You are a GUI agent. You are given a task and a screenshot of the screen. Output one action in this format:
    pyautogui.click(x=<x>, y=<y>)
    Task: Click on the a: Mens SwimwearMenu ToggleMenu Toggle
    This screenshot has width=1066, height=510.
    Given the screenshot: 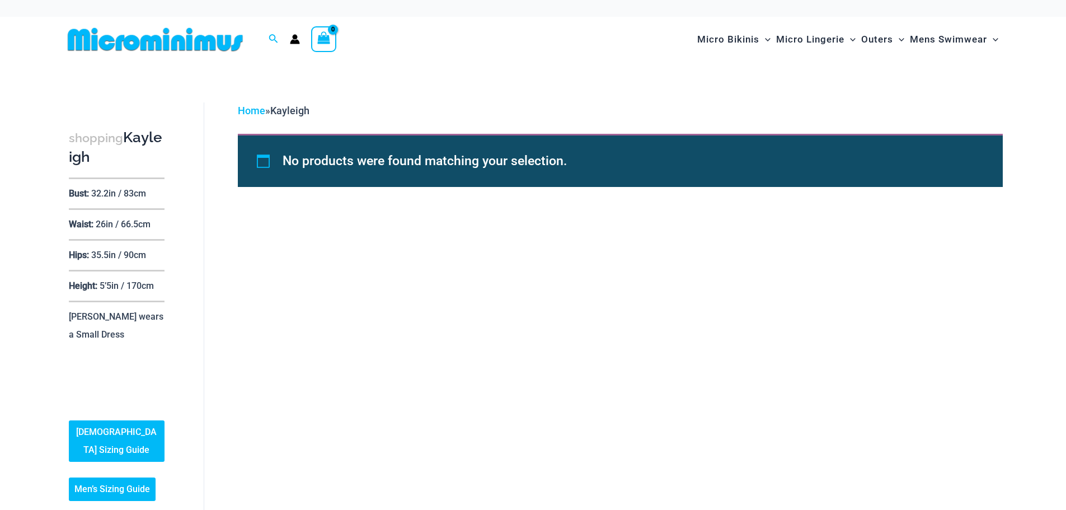 What is the action you would take?
    pyautogui.click(x=954, y=39)
    